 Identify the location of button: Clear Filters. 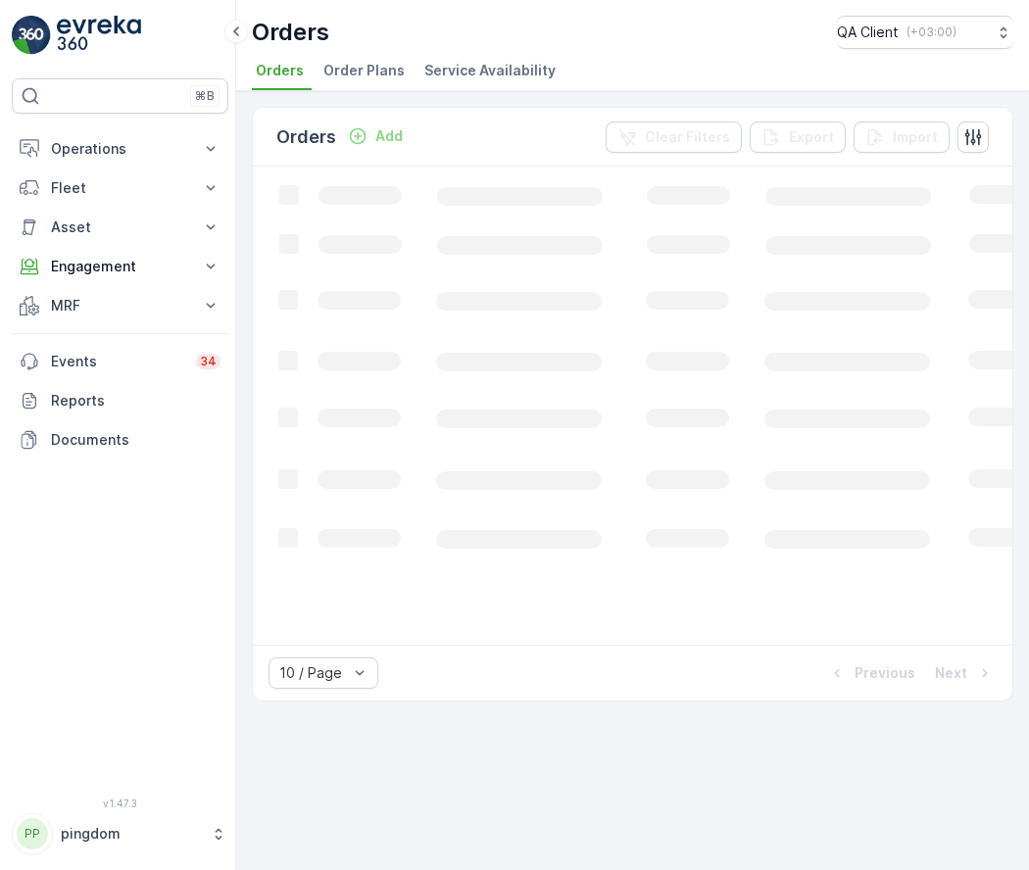
(673, 137).